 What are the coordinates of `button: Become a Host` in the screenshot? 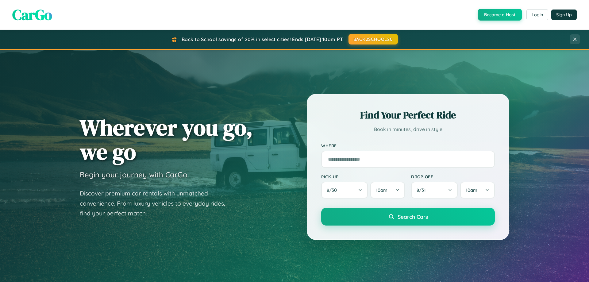 It's located at (500, 15).